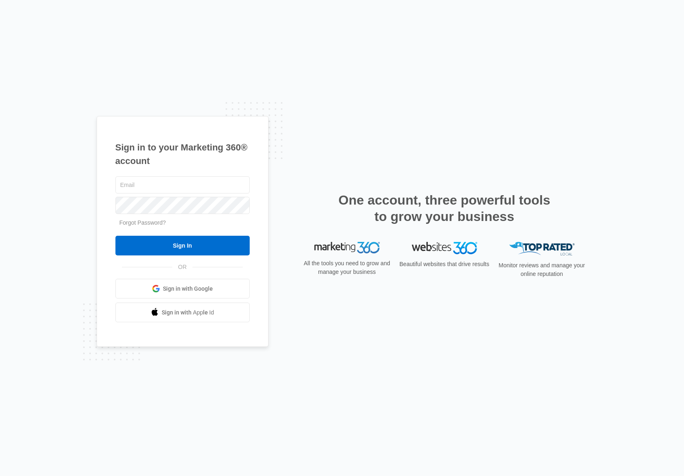 The width and height of the screenshot is (684, 476). Describe the element at coordinates (445, 264) in the screenshot. I see `p: Beautiful websites that drive results` at that location.